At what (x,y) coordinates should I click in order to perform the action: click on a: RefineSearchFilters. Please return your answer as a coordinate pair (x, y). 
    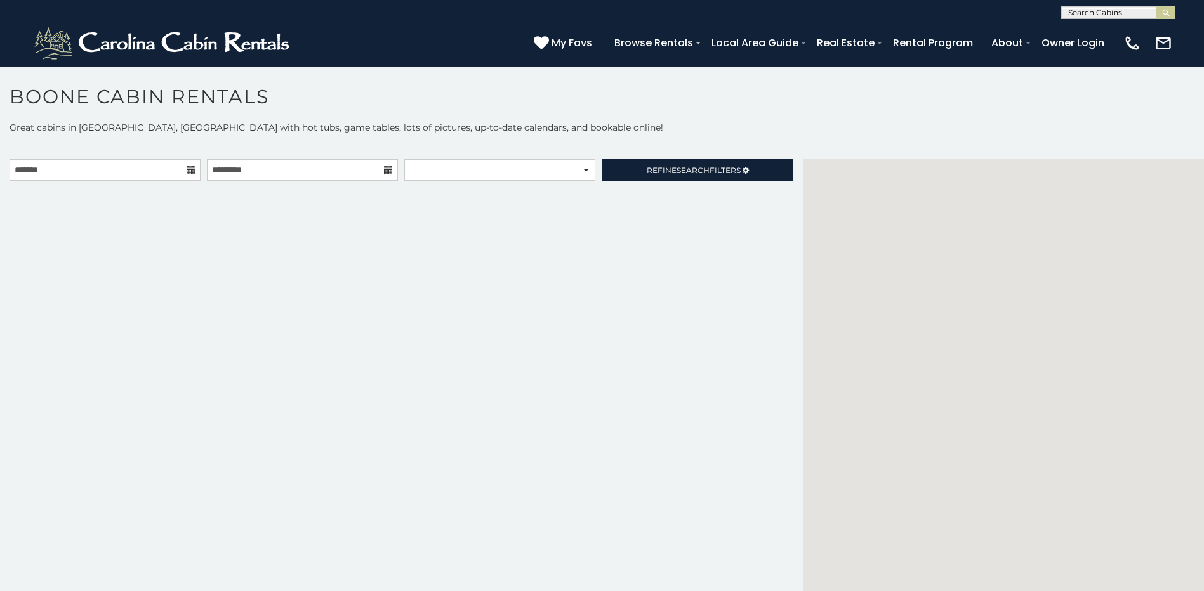
    Looking at the image, I should click on (697, 170).